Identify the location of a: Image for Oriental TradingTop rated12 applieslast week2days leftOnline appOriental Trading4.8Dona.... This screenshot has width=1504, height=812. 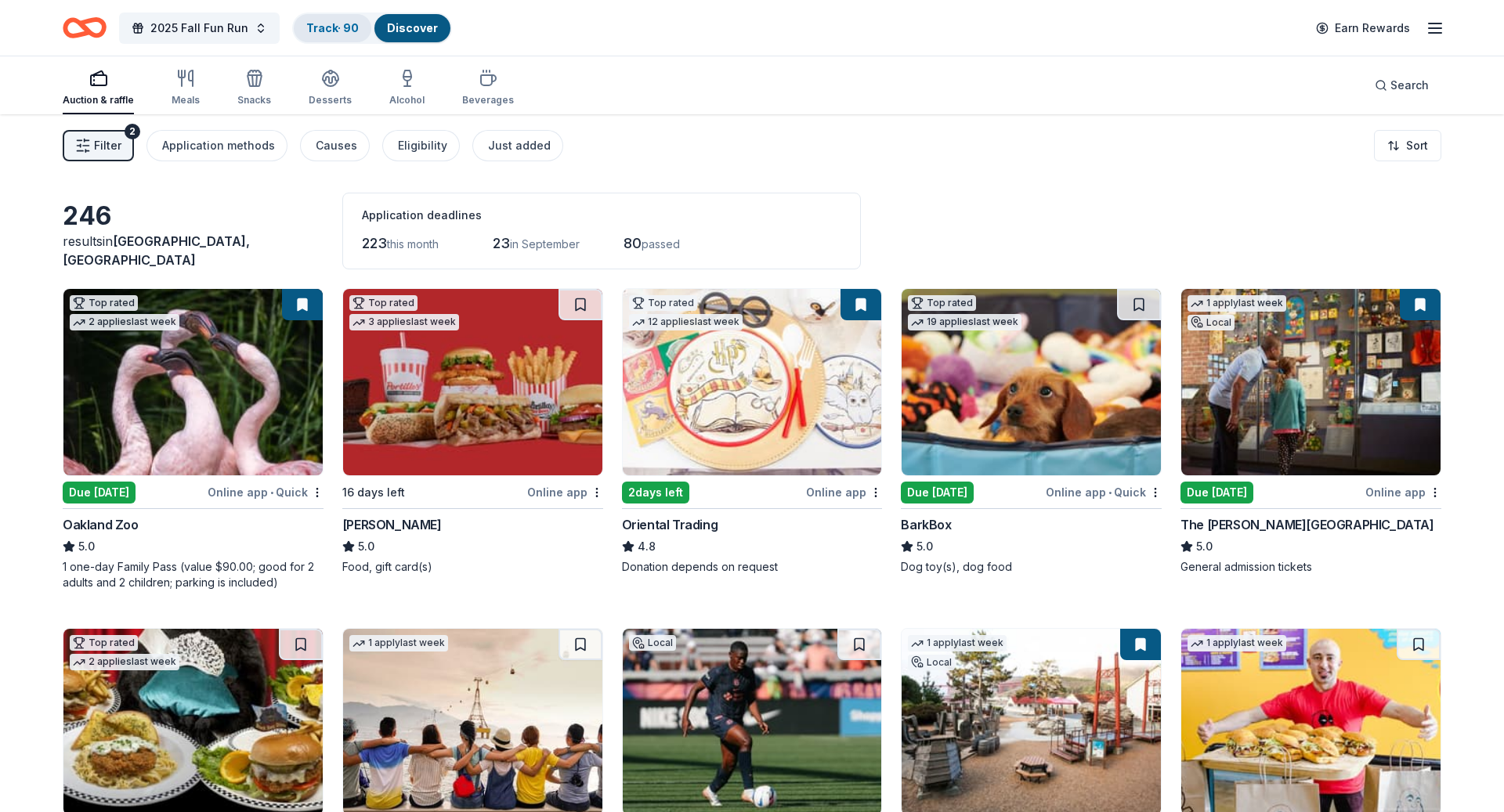
(752, 432).